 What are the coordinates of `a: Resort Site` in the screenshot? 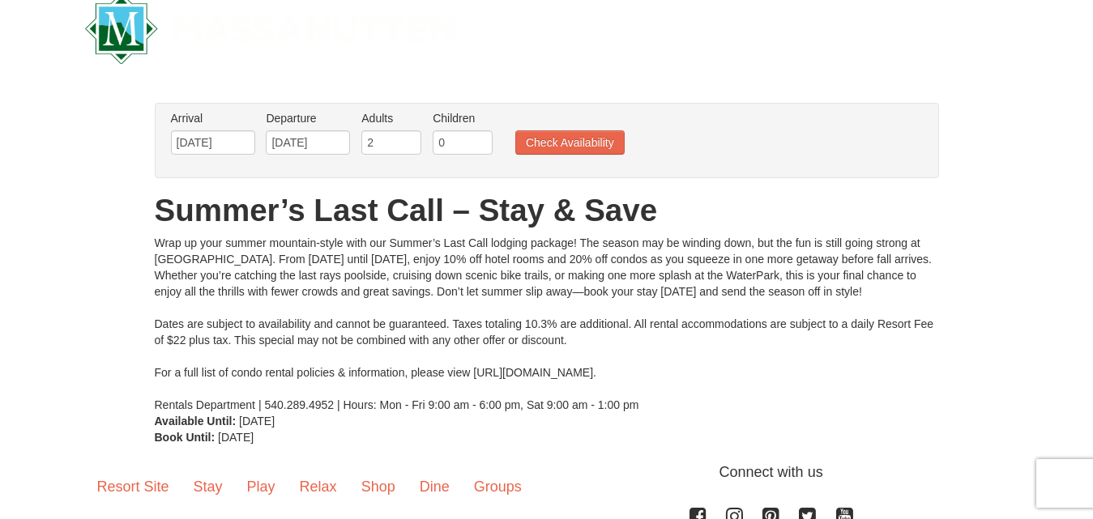 It's located at (133, 487).